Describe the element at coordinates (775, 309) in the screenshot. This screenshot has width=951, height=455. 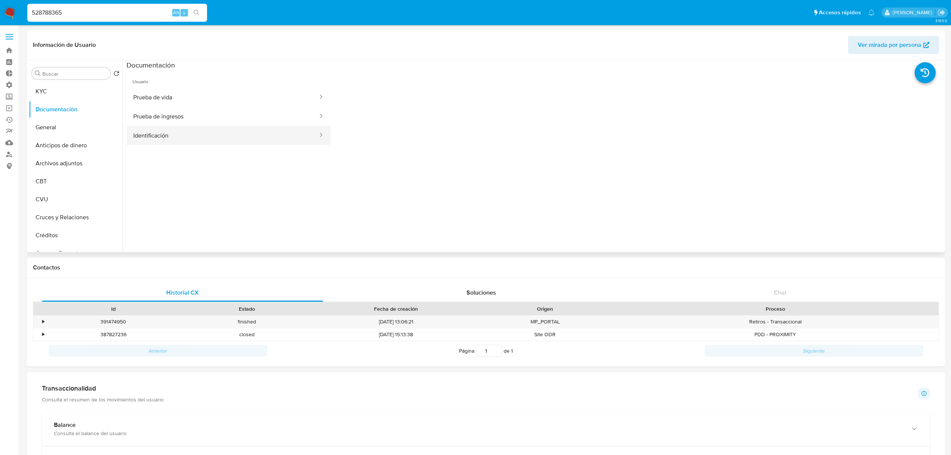
I see `div: Proceso` at that location.